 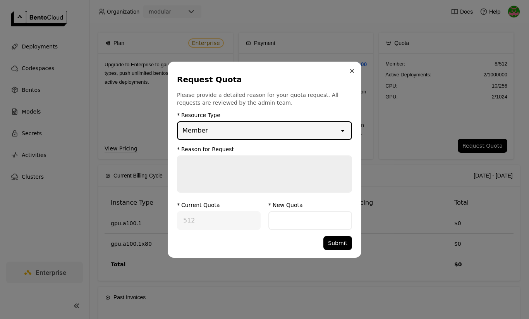 I want to click on button: Close, so click(x=352, y=71).